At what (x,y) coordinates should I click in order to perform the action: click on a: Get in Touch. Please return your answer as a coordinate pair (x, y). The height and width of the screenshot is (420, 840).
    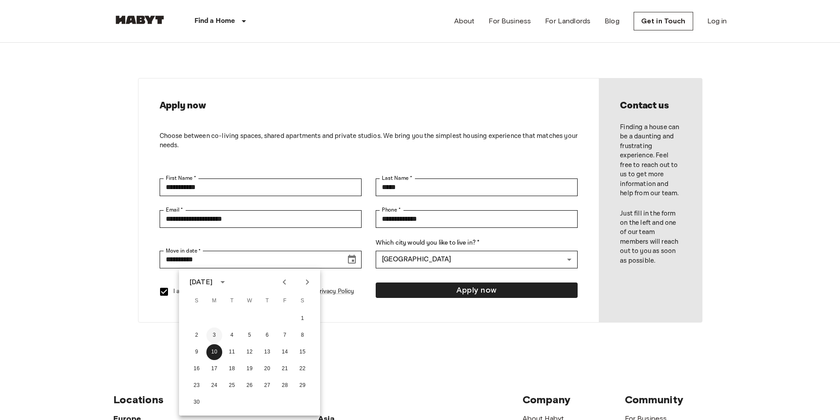
    Looking at the image, I should click on (663, 21).